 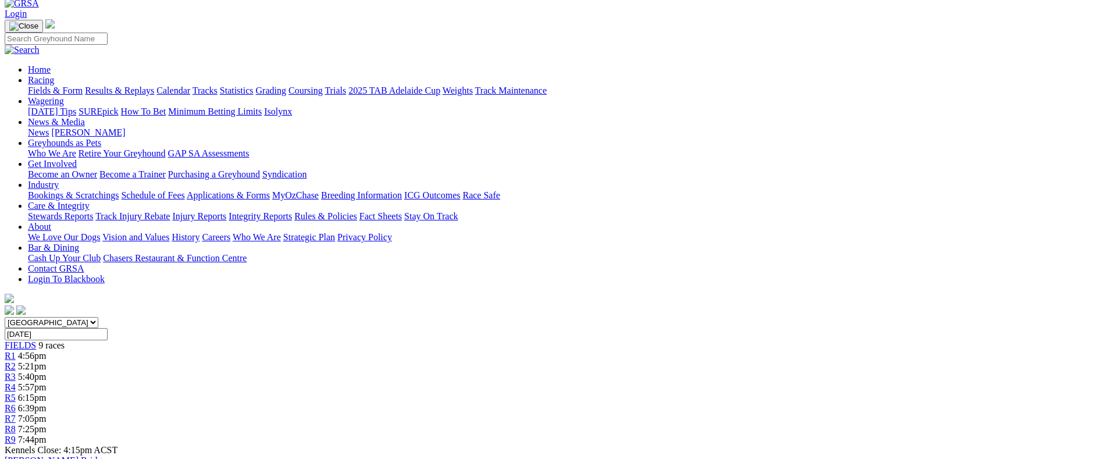 What do you see at coordinates (186, 237) in the screenshot?
I see `a: History` at bounding box center [186, 237].